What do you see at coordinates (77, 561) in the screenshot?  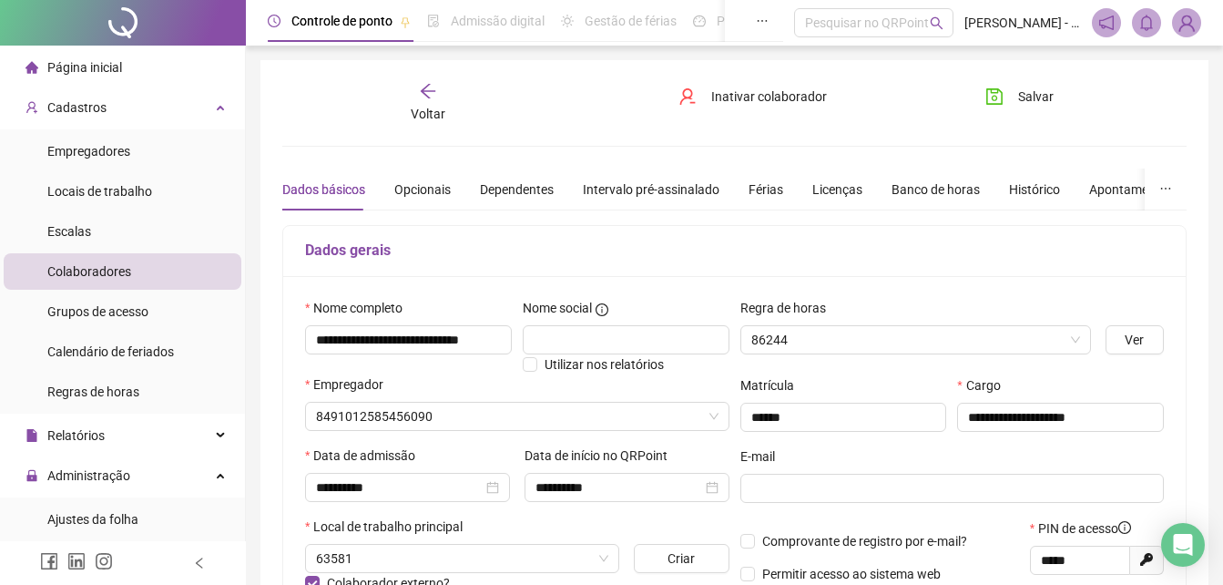 I see `span: linkedin` at bounding box center [77, 561].